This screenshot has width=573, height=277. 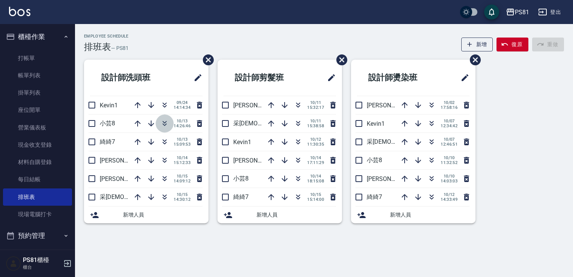 What do you see at coordinates (42, 260) in the screenshot?
I see `h5: PS81櫃檯` at bounding box center [42, 260].